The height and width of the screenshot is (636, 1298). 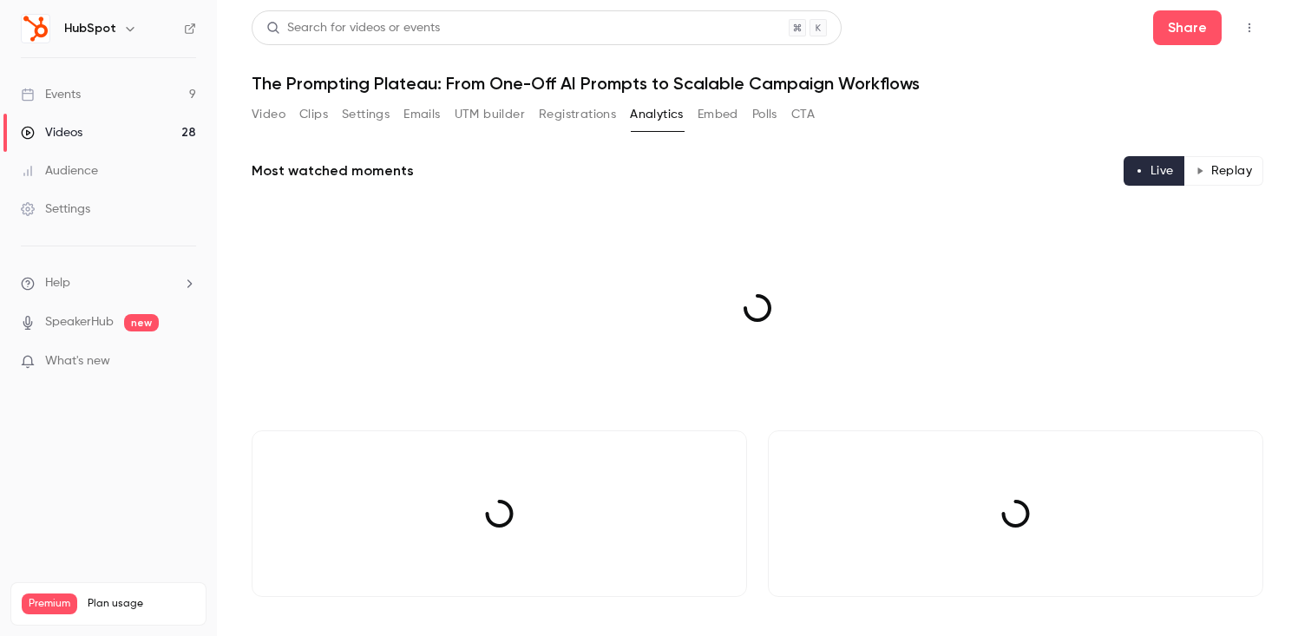 I want to click on button: Analytics, so click(x=657, y=115).